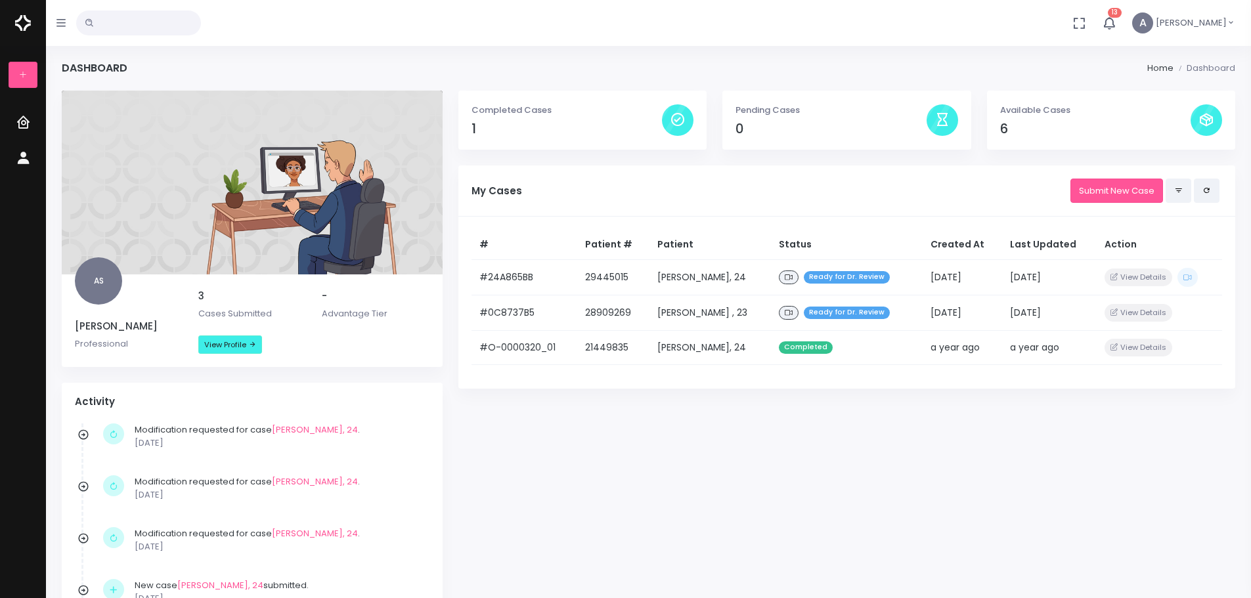 Image resolution: width=1251 pixels, height=598 pixels. I want to click on img: Logo Horizontal, so click(23, 23).